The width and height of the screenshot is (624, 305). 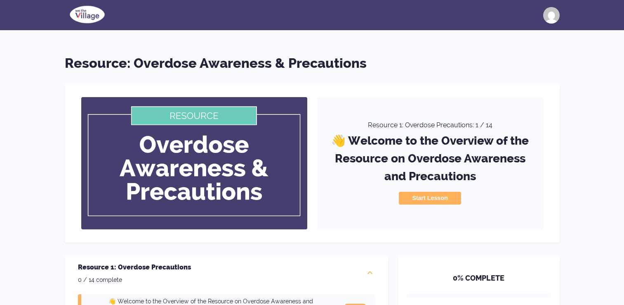 What do you see at coordinates (88, 14) in the screenshot?
I see `img: school logo` at bounding box center [88, 14].